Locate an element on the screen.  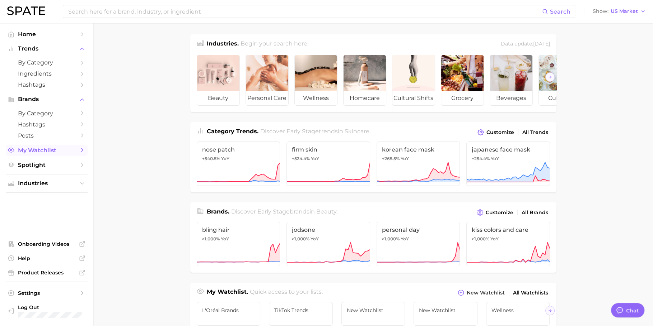
a: All Watchlists is located at coordinates (530, 293).